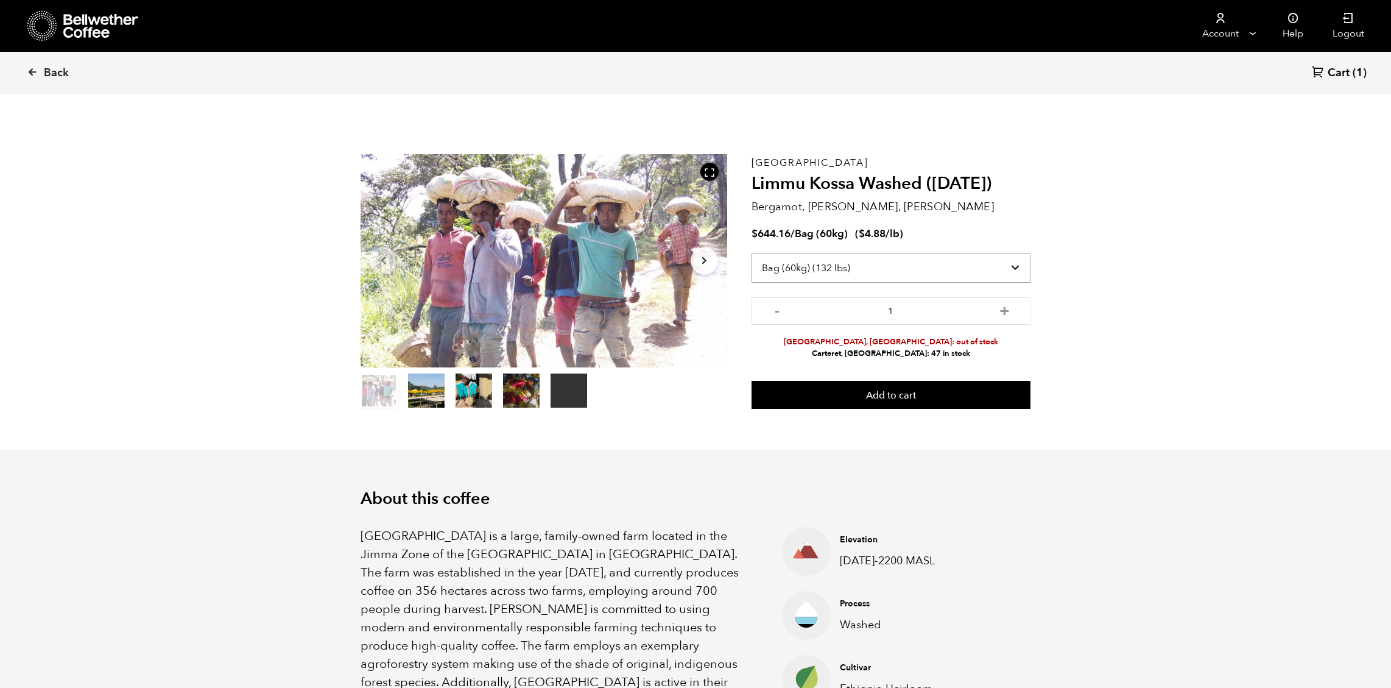 The image size is (1391, 688). Describe the element at coordinates (891, 395) in the screenshot. I see `button: Add to cart` at that location.